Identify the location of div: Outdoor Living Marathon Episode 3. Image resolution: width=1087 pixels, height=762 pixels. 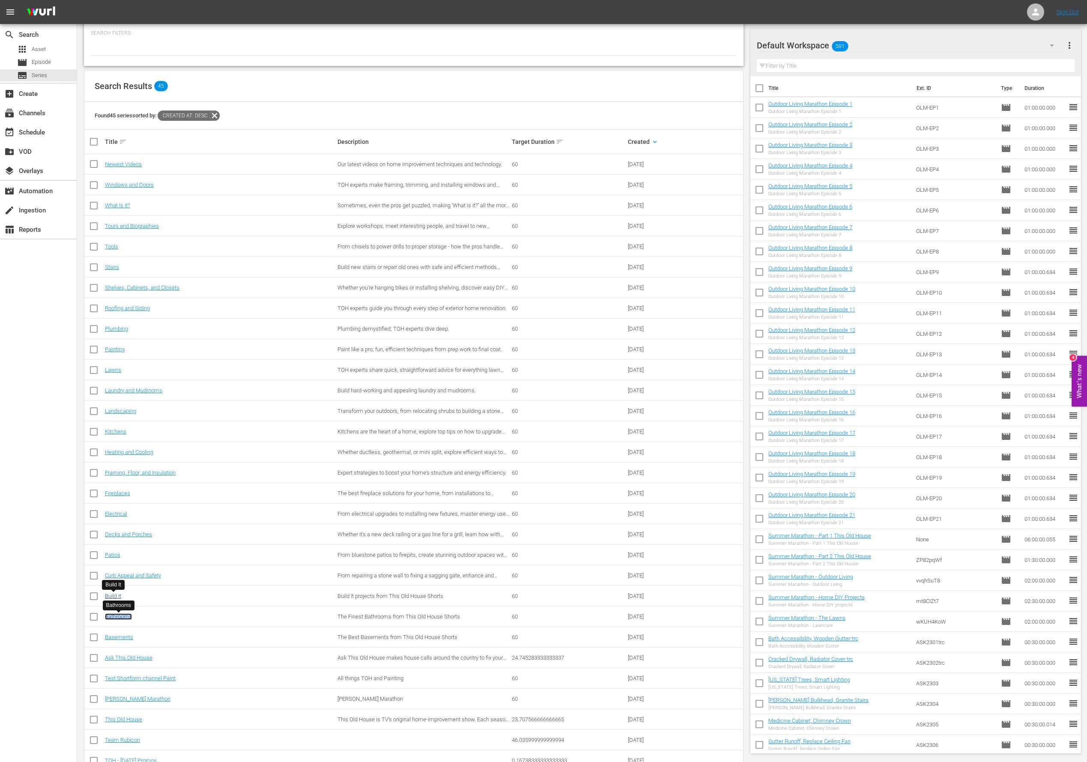
(810, 152).